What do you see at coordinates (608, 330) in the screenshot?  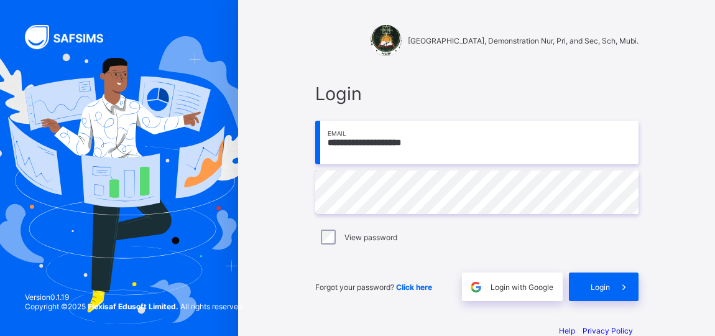 I see `a: Privacy Policy` at bounding box center [608, 330].